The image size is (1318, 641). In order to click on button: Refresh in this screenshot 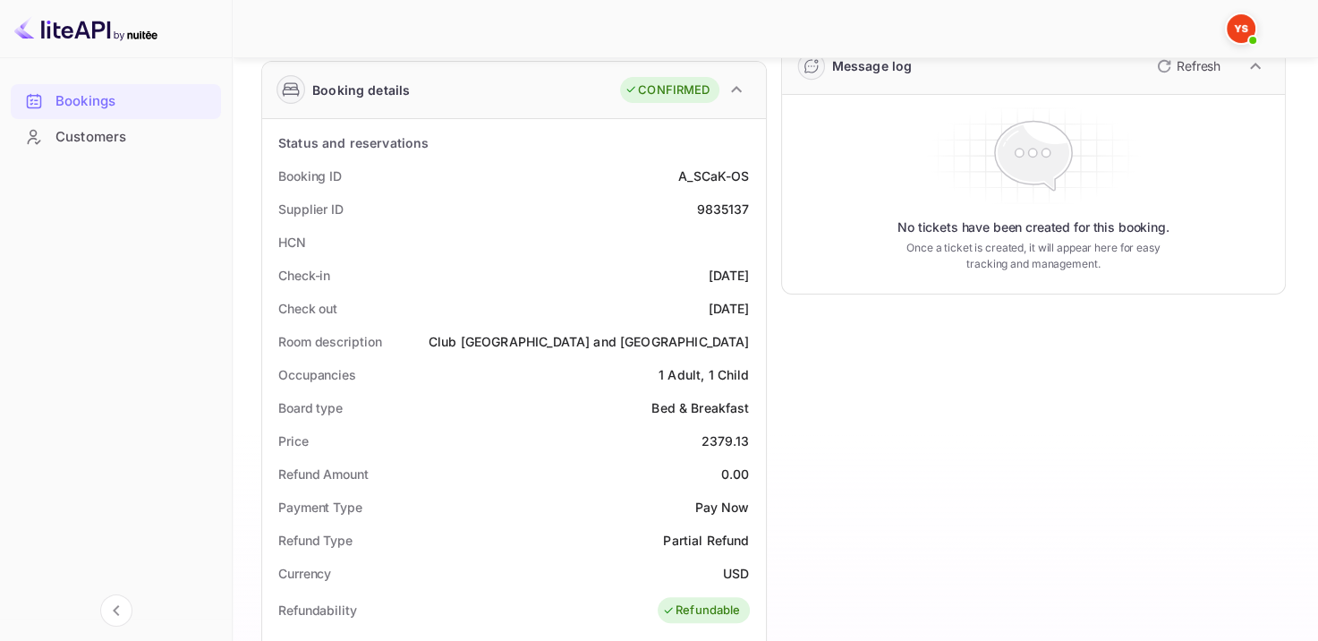, I will do `click(1186, 66)`.